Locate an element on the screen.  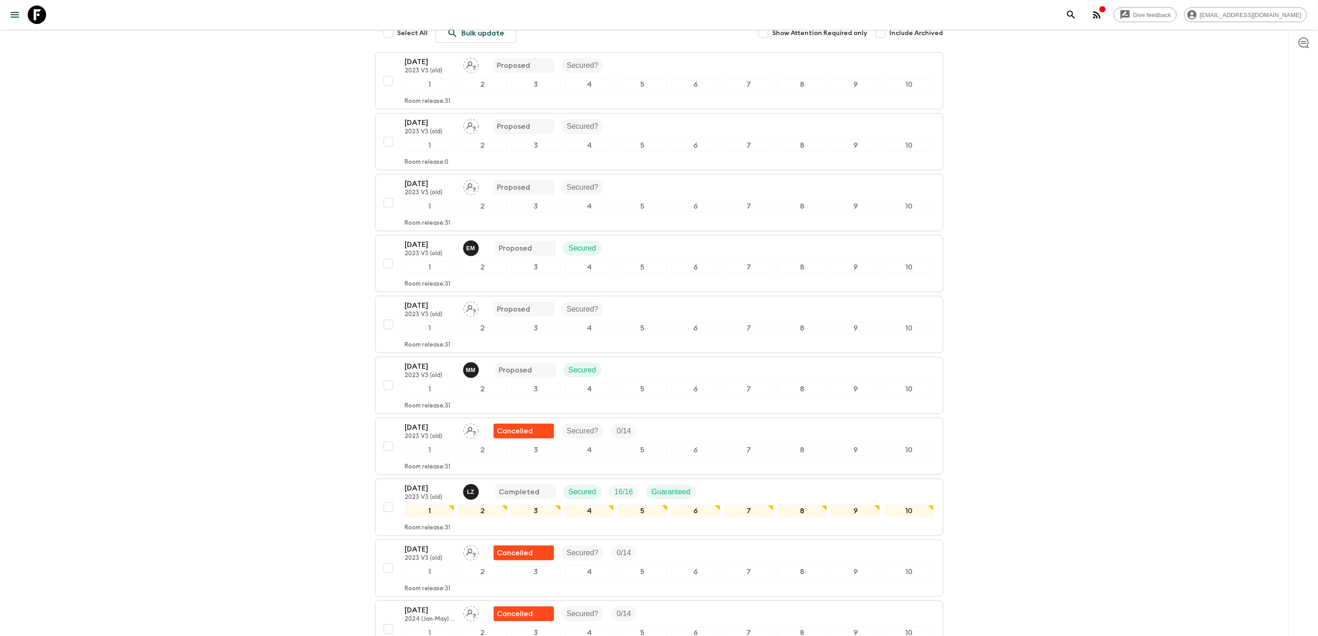
p: 0 / 14 is located at coordinates (624, 431).